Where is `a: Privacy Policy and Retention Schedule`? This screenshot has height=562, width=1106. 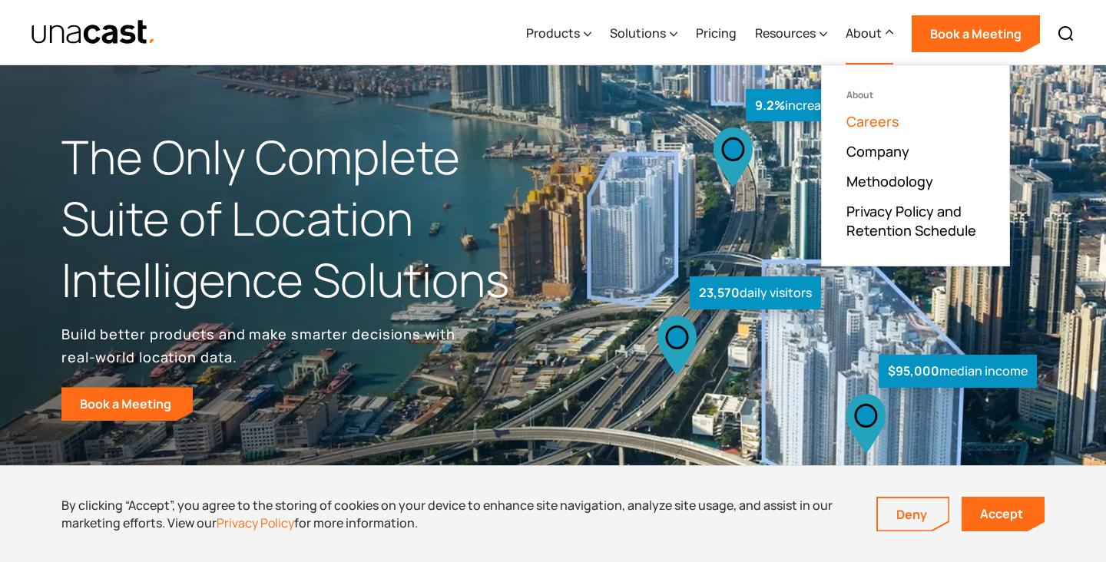
a: Privacy Policy and Retention Schedule is located at coordinates (916, 221).